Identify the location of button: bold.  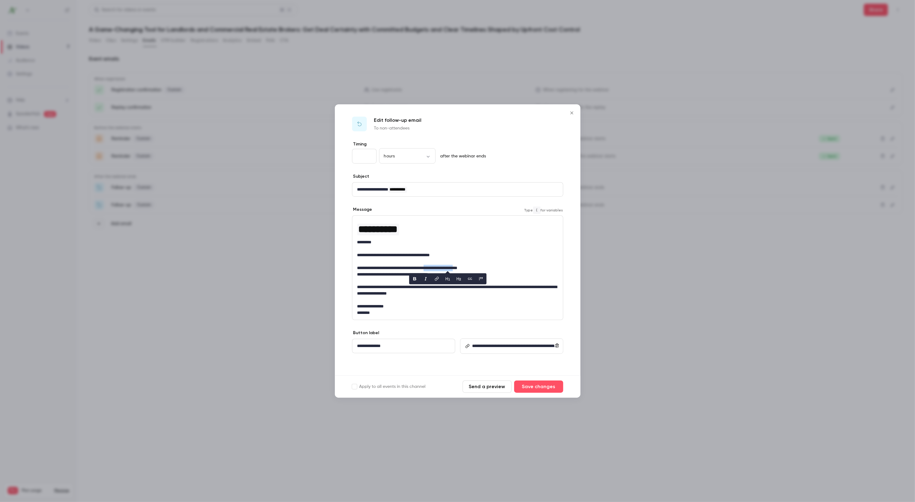
(415, 279).